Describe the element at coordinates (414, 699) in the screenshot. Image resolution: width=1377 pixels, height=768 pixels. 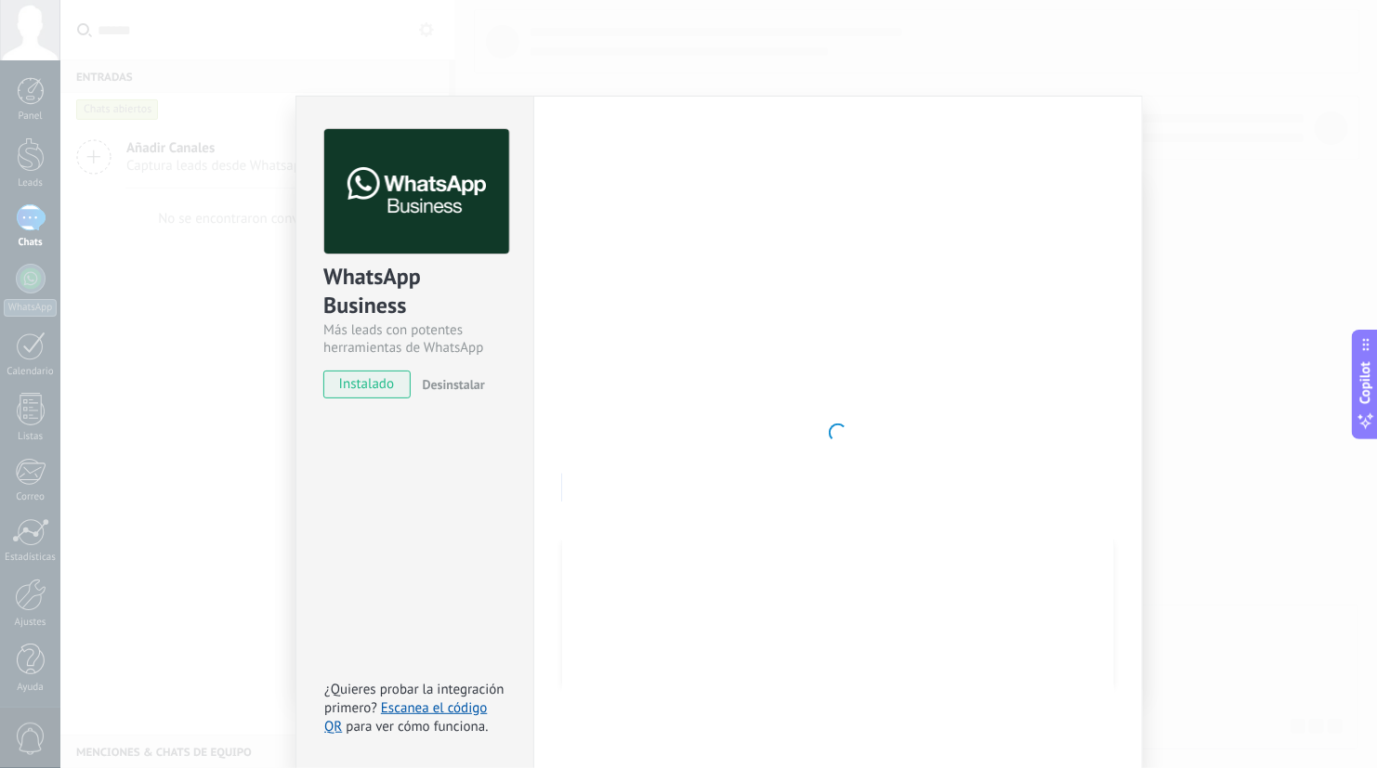
I see `span: ¿Quieres probar la integración primero?` at that location.